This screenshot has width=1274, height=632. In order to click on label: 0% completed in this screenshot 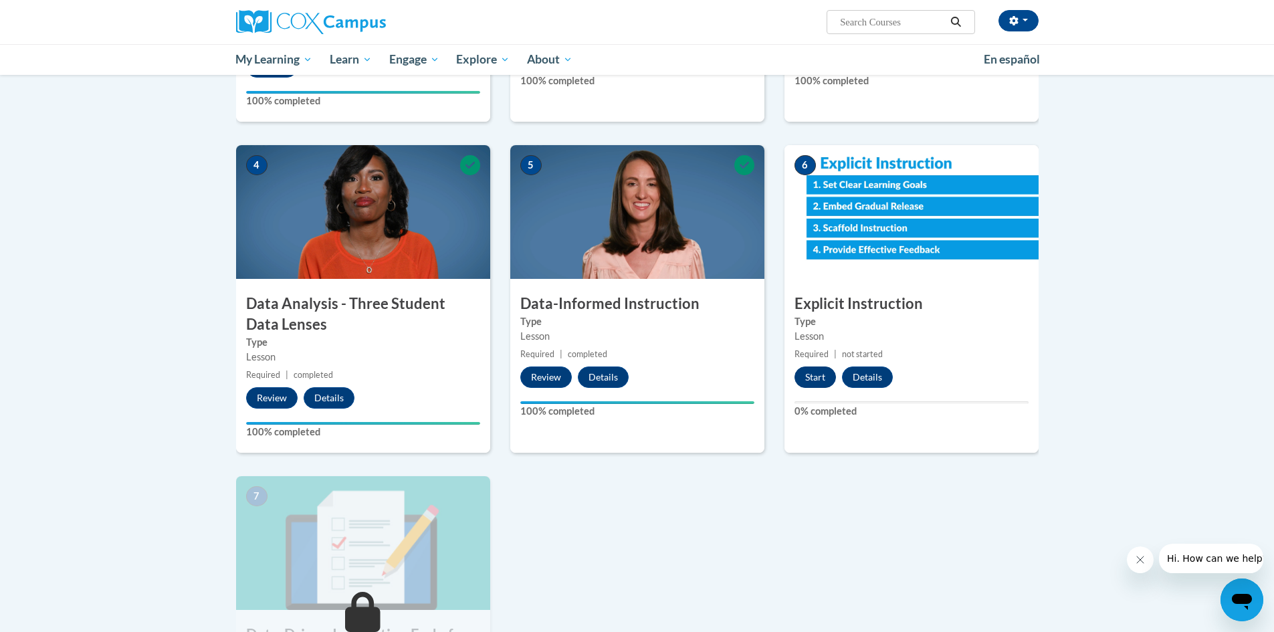, I will do `click(912, 411)`.